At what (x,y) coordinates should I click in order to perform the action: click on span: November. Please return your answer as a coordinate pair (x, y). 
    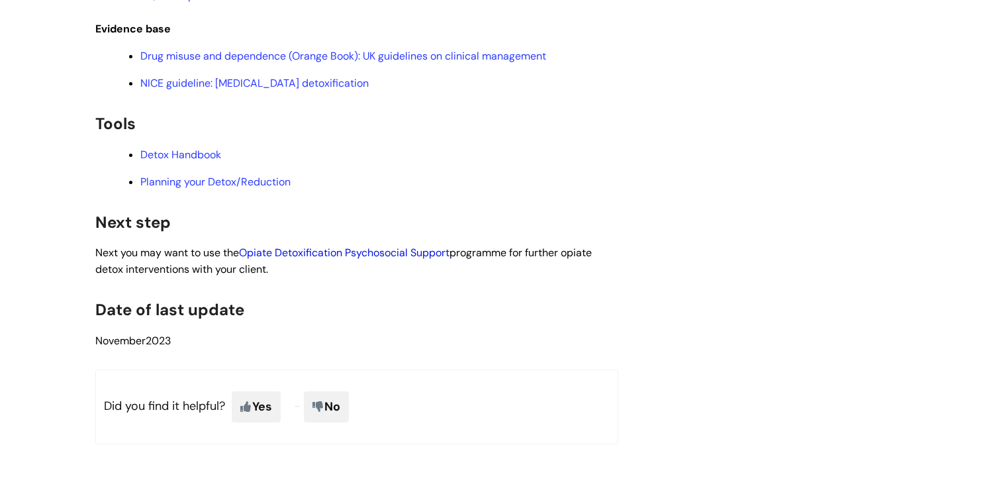
    Looking at the image, I should click on (120, 340).